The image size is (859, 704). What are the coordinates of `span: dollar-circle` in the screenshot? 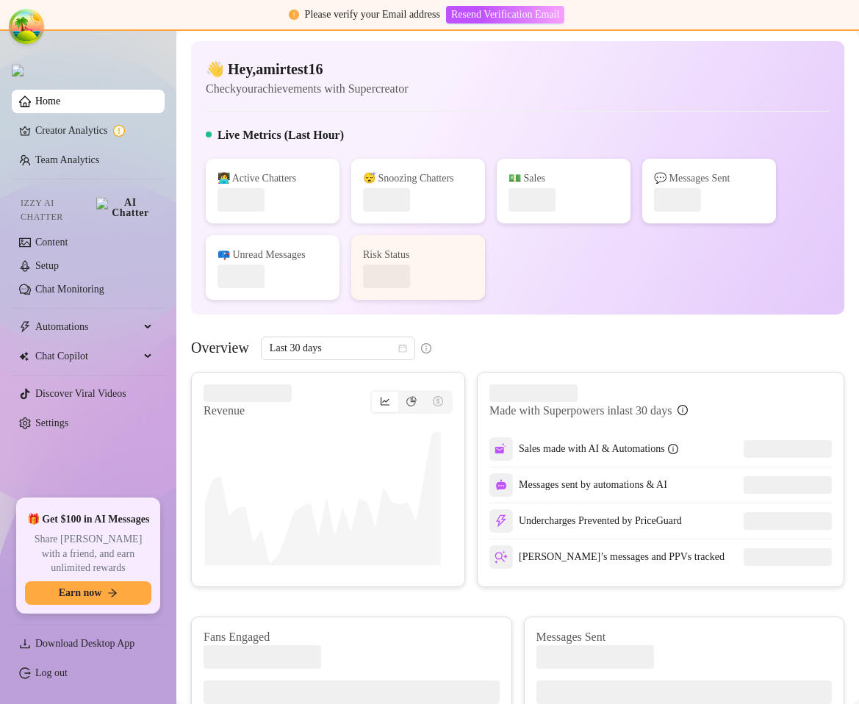 It's located at (438, 401).